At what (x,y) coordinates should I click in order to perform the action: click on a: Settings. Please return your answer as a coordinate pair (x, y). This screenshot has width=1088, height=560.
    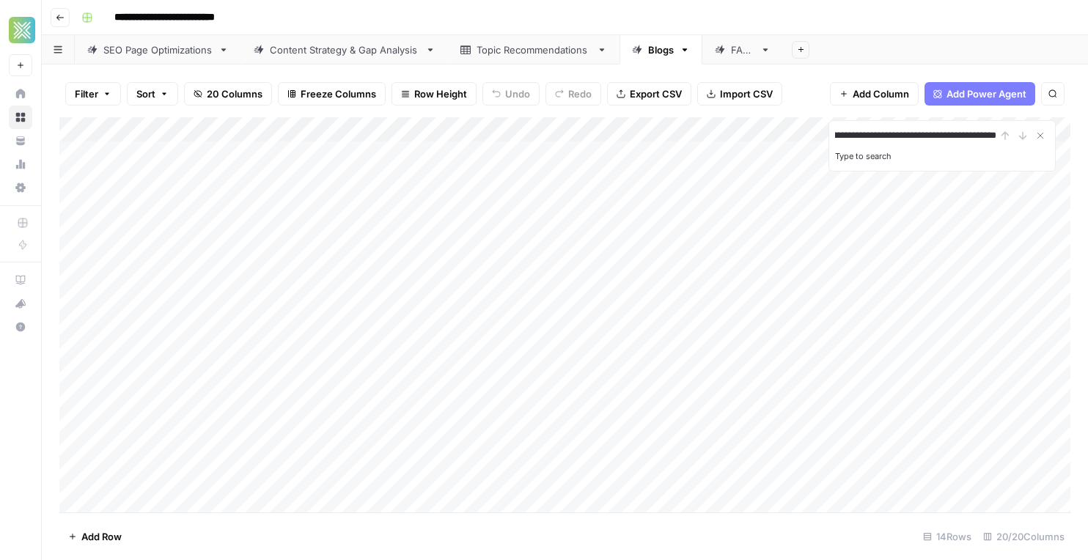
    Looking at the image, I should click on (21, 188).